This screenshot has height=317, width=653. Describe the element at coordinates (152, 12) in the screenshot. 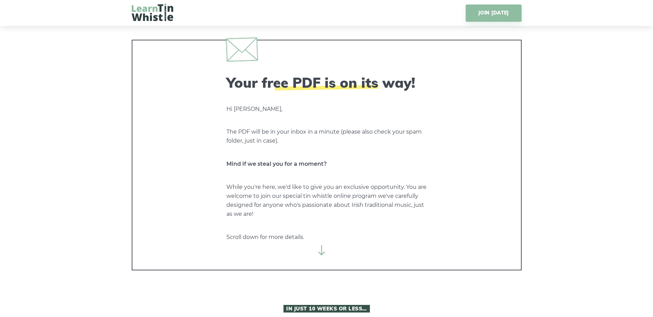

I see `img: LearnTinWhistle.com` at that location.